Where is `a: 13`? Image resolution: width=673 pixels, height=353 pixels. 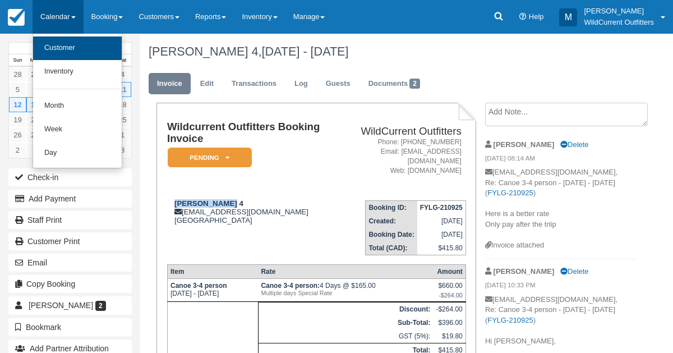
a: 13 is located at coordinates (35, 104).